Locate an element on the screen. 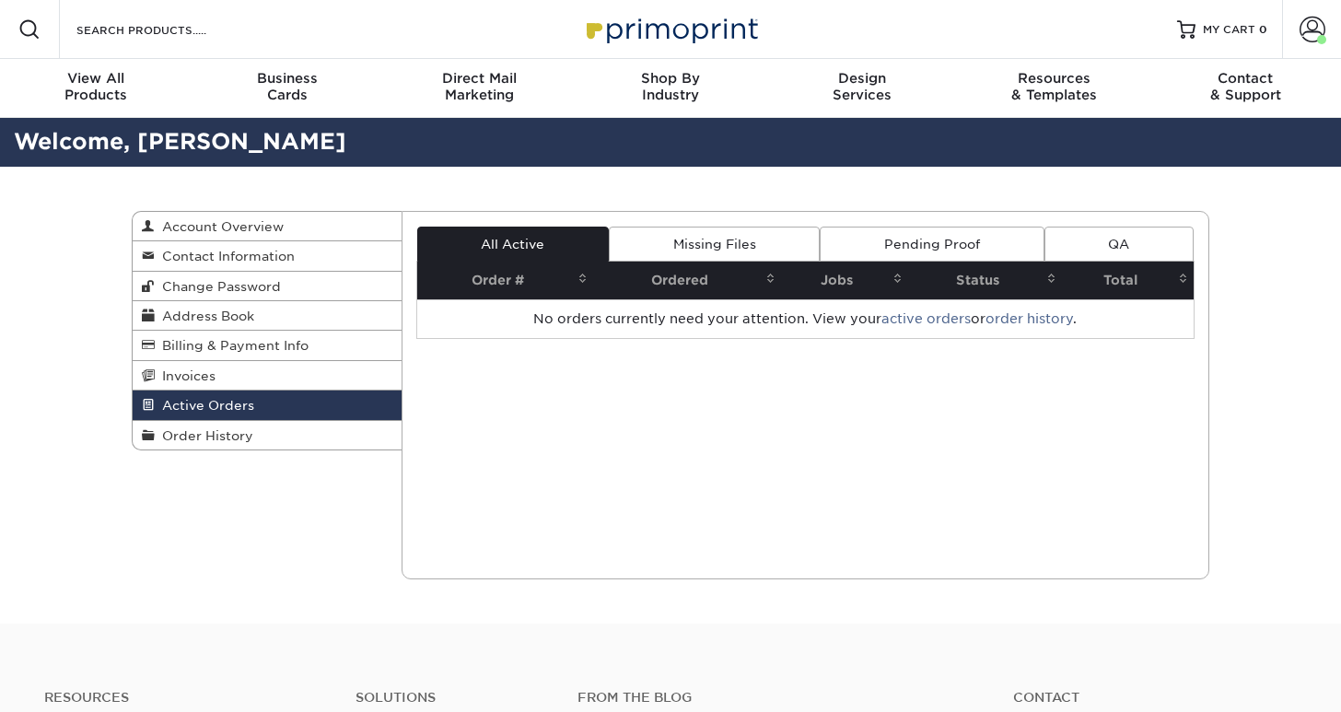 Image resolution: width=1341 pixels, height=712 pixels. span: Invoices is located at coordinates (185, 376).